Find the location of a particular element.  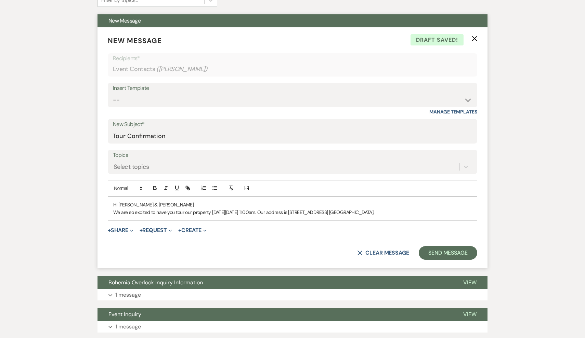

p: Recipients* is located at coordinates (293, 59).